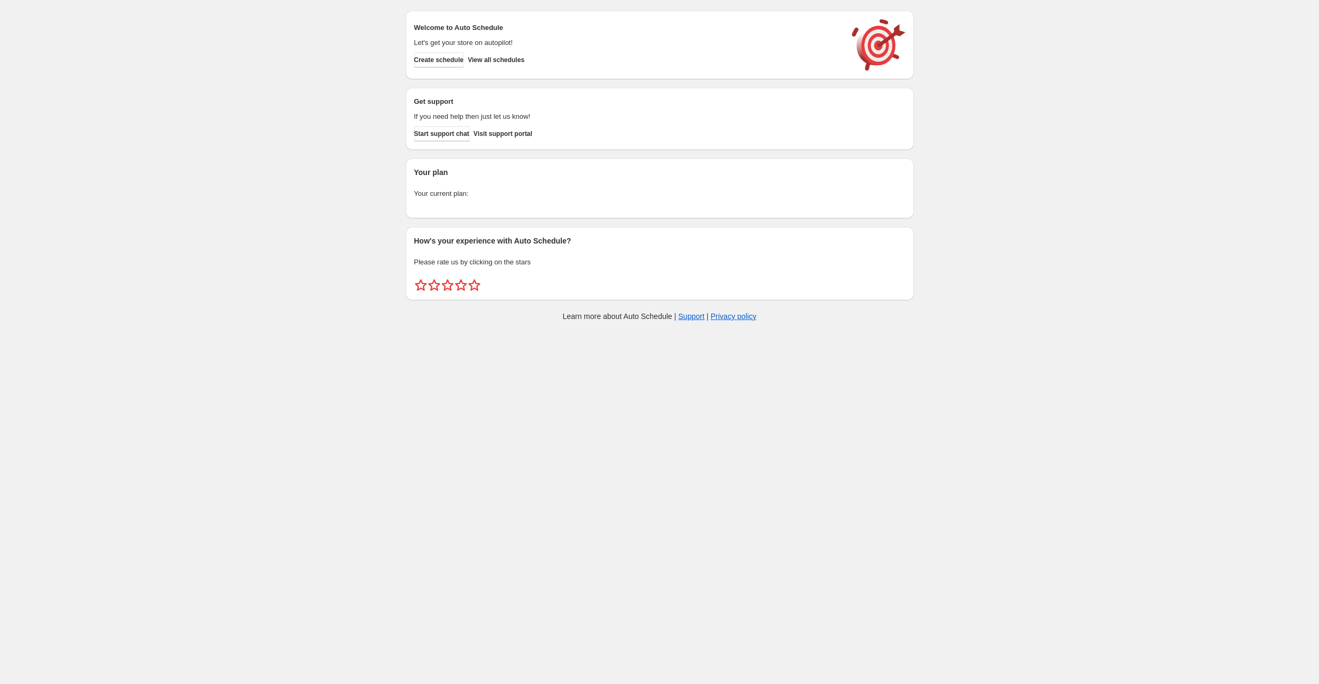 The image size is (1319, 684). What do you see at coordinates (496, 60) in the screenshot?
I see `button: View all schedules` at bounding box center [496, 60].